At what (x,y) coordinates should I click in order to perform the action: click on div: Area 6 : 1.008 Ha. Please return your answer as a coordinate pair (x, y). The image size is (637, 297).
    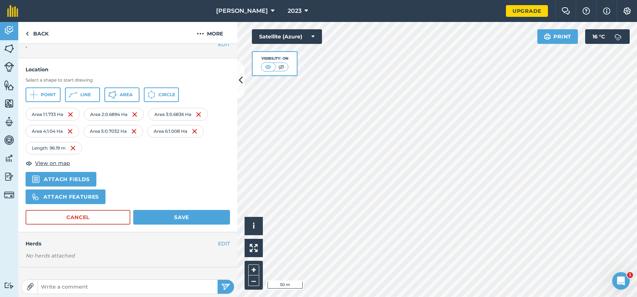
    Looking at the image, I should click on (176, 131).